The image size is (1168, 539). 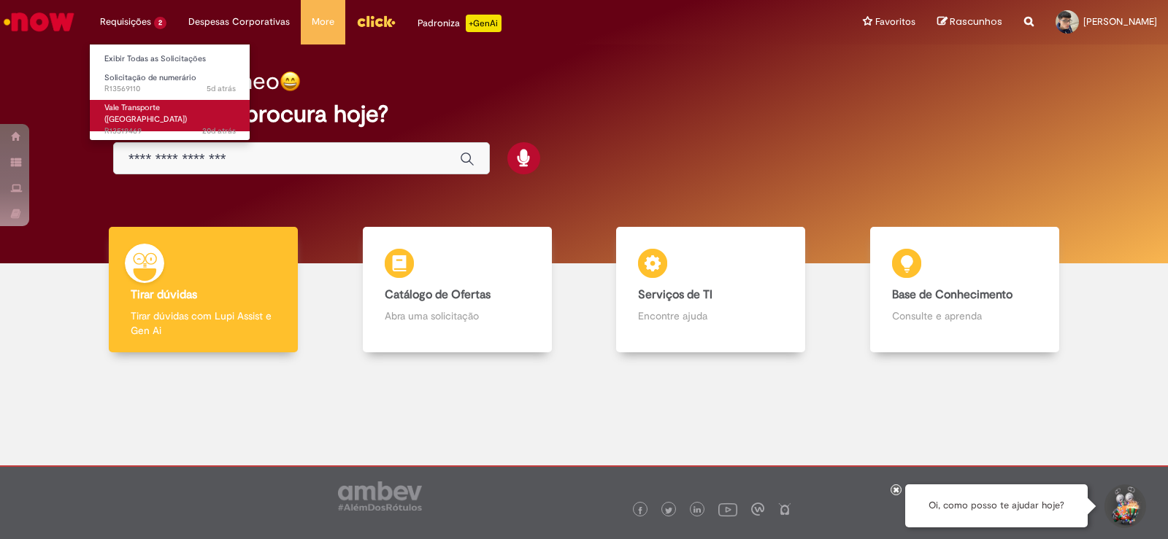 What do you see at coordinates (437, 295) in the screenshot?
I see `b: Catálogo de Ofertas` at bounding box center [437, 295].